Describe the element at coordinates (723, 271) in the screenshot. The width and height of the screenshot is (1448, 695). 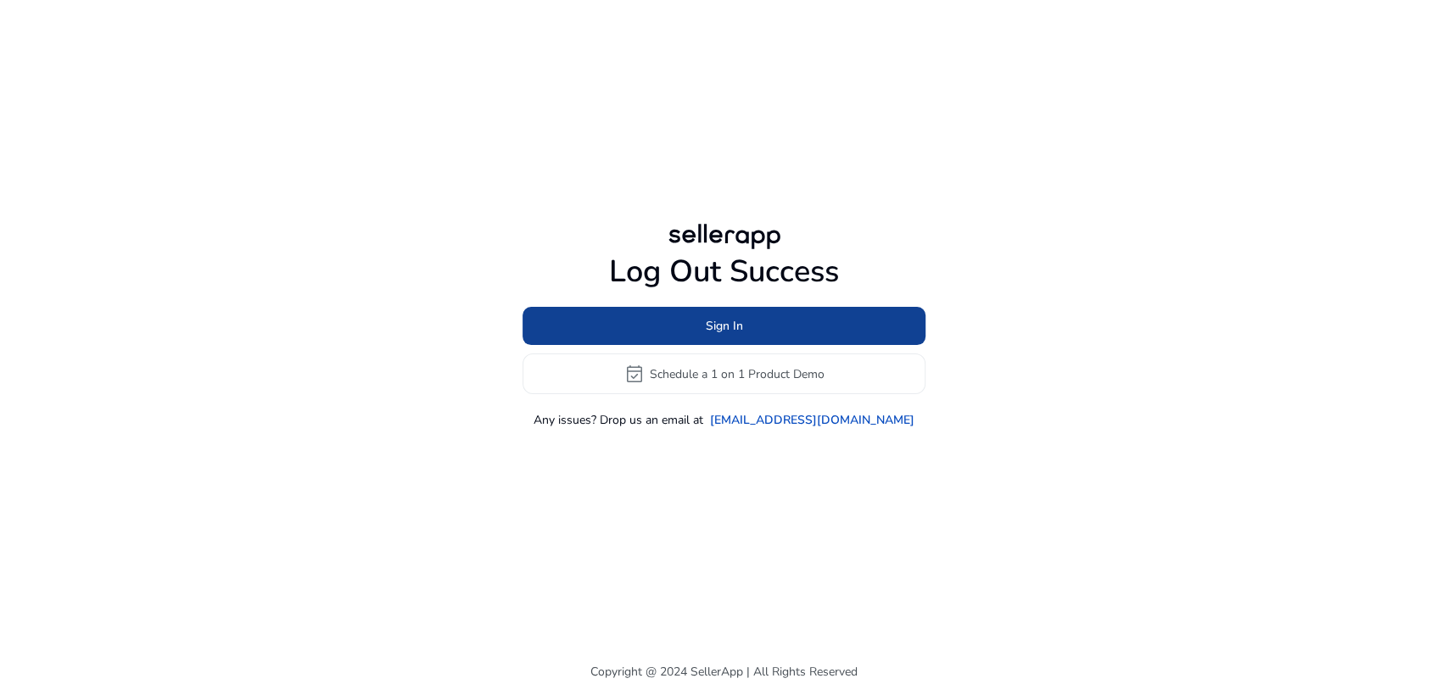
I see `h1: Log Out Success` at that location.